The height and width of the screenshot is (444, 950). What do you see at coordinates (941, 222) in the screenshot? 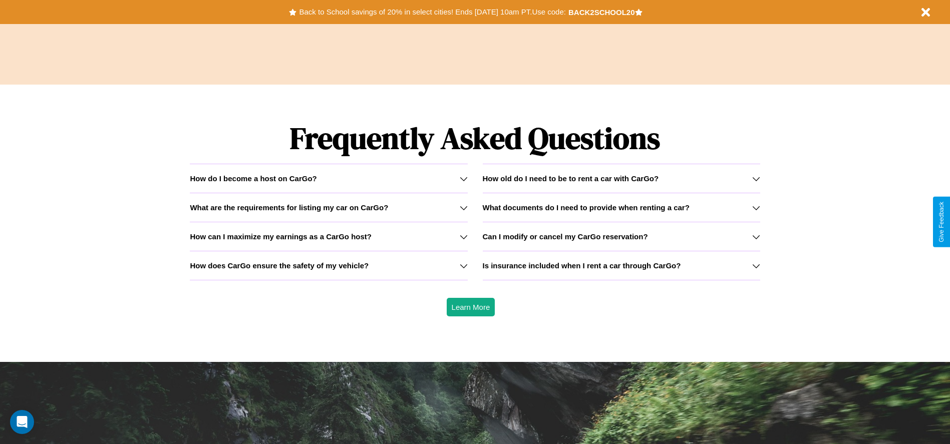
I see `div: Give Feedback` at bounding box center [941, 222].